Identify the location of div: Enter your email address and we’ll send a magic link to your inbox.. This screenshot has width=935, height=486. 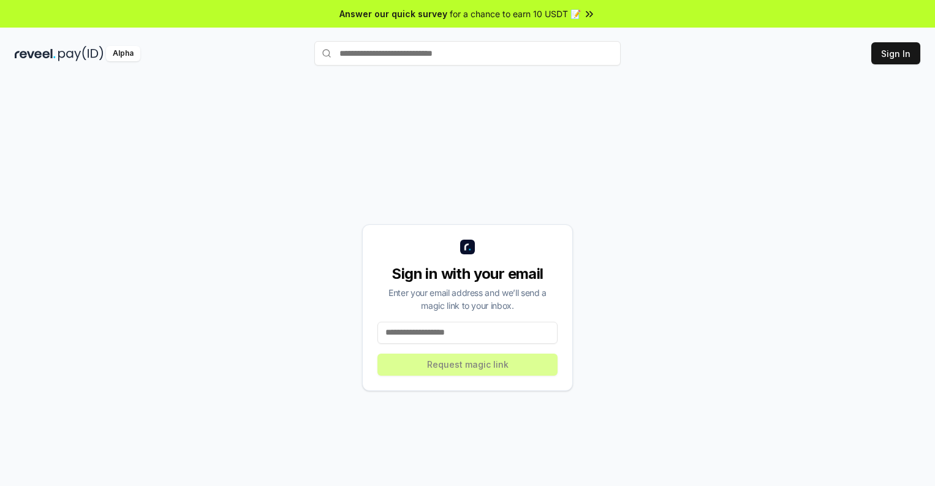
(468, 299).